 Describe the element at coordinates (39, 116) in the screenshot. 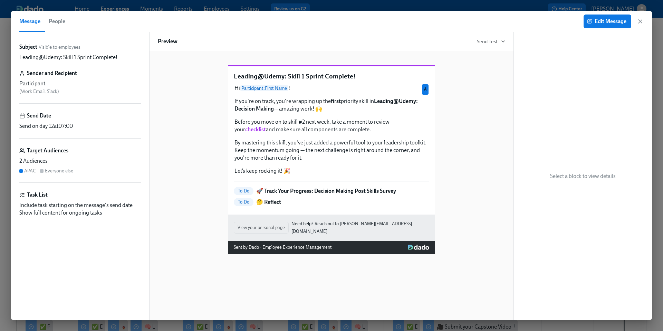

I see `h6: Send Date` at that location.